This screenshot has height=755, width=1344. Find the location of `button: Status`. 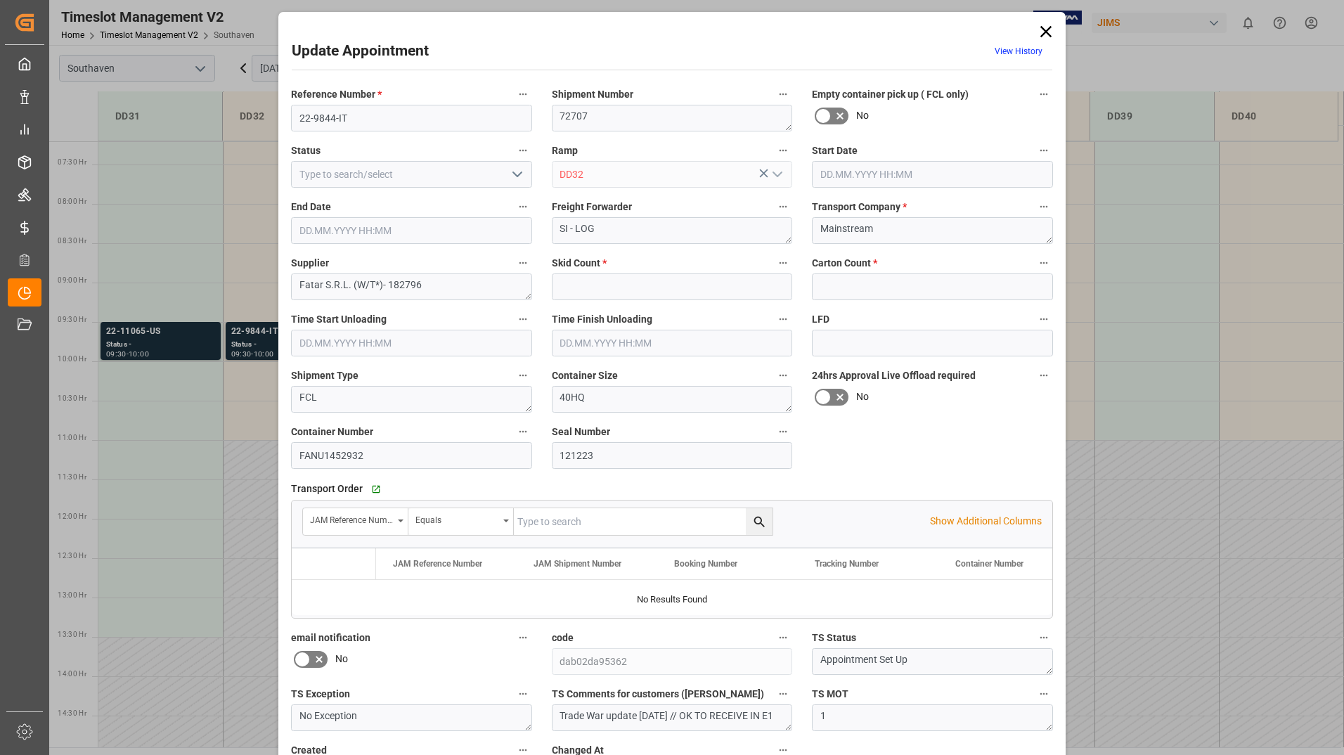

button: Status is located at coordinates (523, 150).